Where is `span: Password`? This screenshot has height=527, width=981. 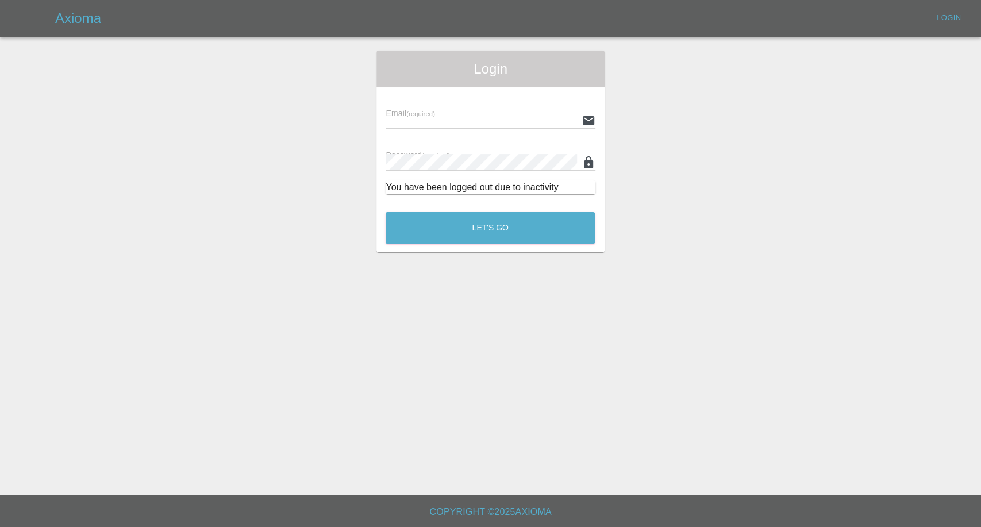 span: Password is located at coordinates (418, 155).